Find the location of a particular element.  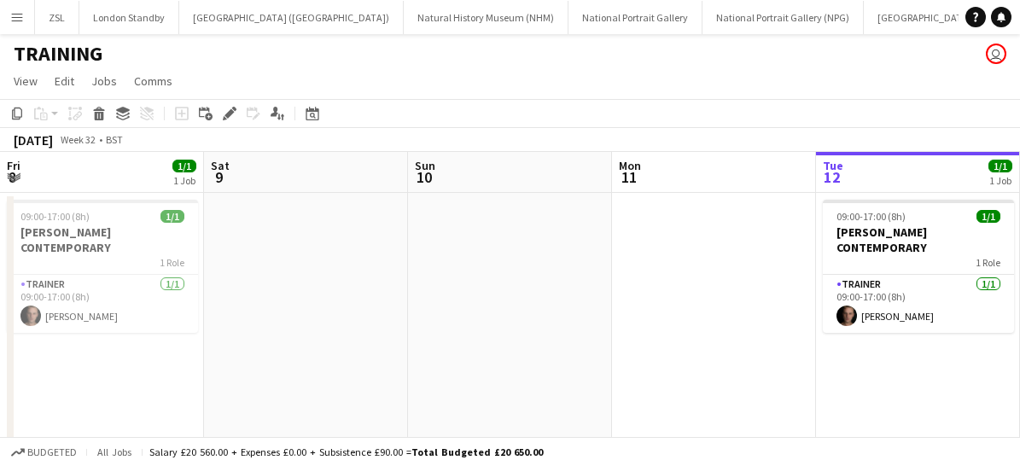

span: 8 is located at coordinates (12, 177).